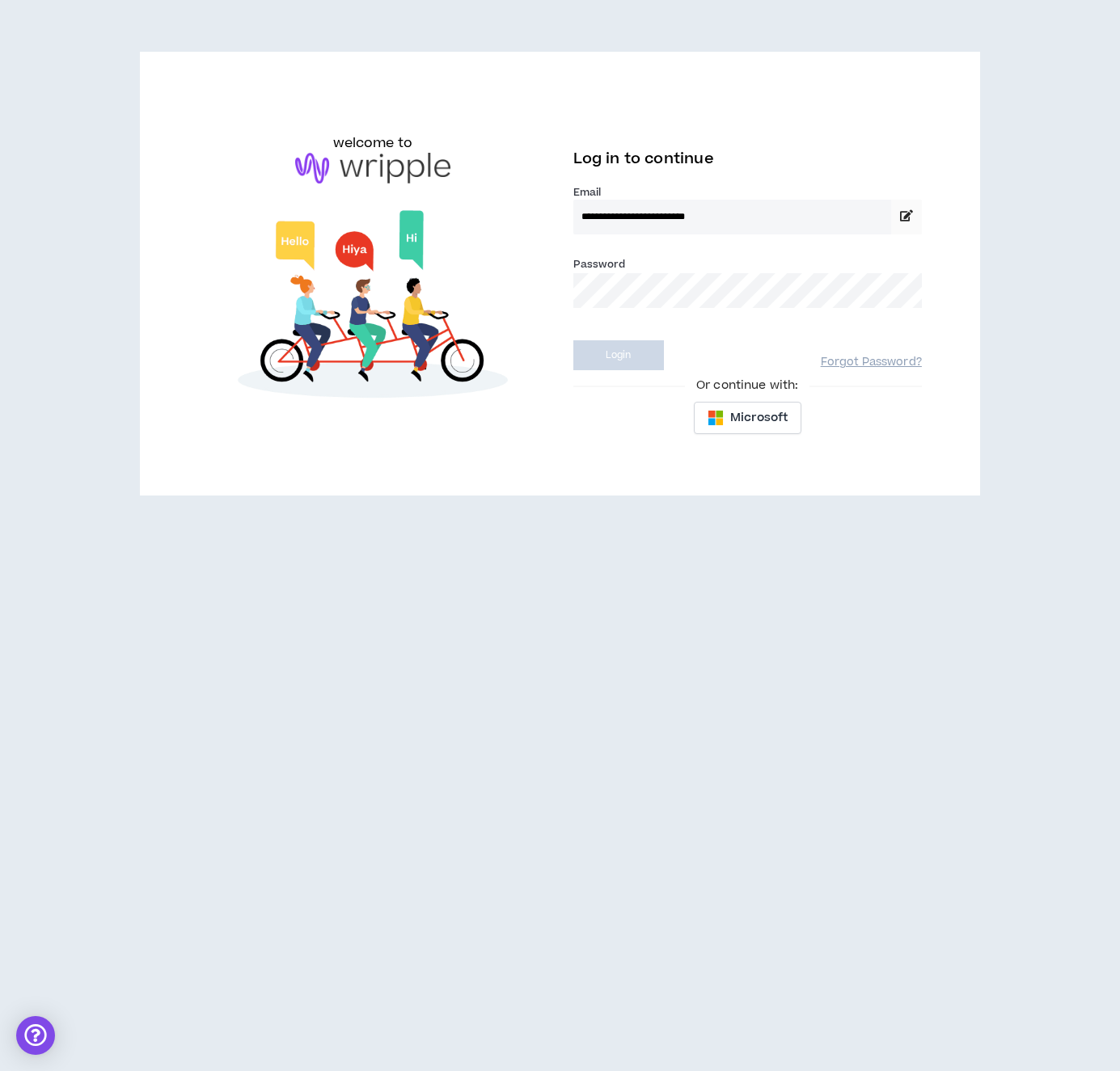 Image resolution: width=1120 pixels, height=1071 pixels. What do you see at coordinates (747, 193) in the screenshot?
I see `label: Email` at bounding box center [747, 193].